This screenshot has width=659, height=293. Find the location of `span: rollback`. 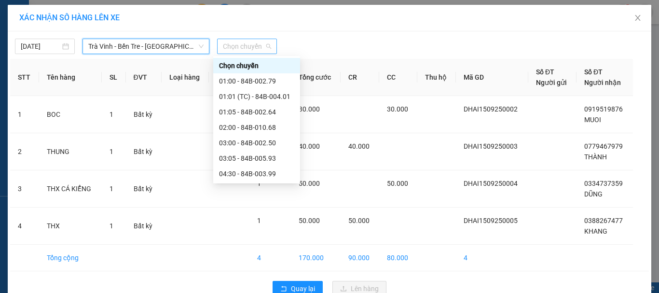

span: rollback is located at coordinates (284, 289).